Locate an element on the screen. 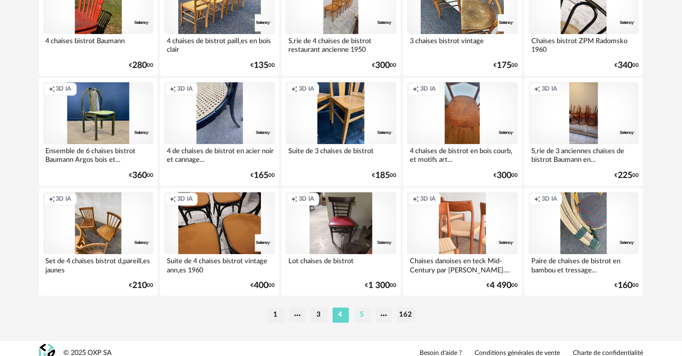  div: 4 chaises de bistrot en bois courb‚ et motifs art... is located at coordinates (462, 155).